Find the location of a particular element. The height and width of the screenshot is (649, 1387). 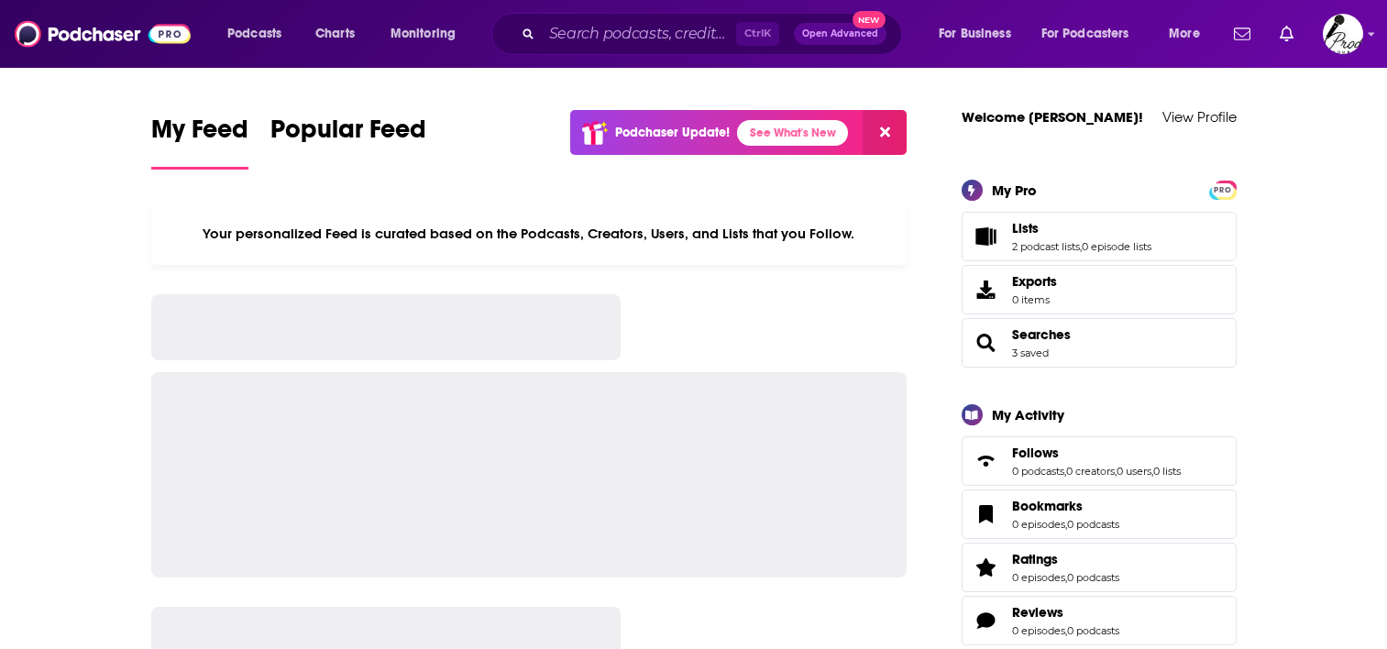

span: Ctrl K is located at coordinates (757, 34).